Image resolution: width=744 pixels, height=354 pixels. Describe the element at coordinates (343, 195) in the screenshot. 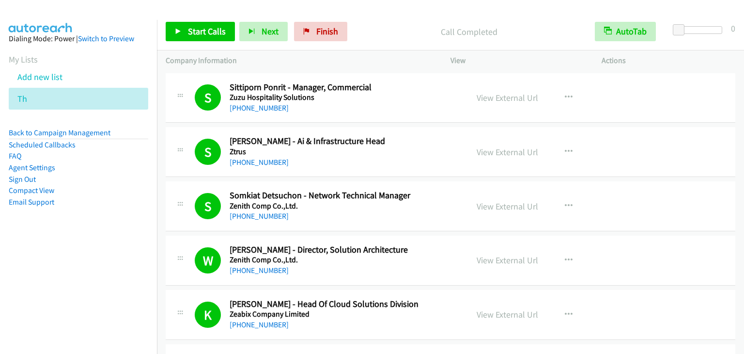

I see `h2: Somkiat Detsuchon - Network Technical Manager` at that location.